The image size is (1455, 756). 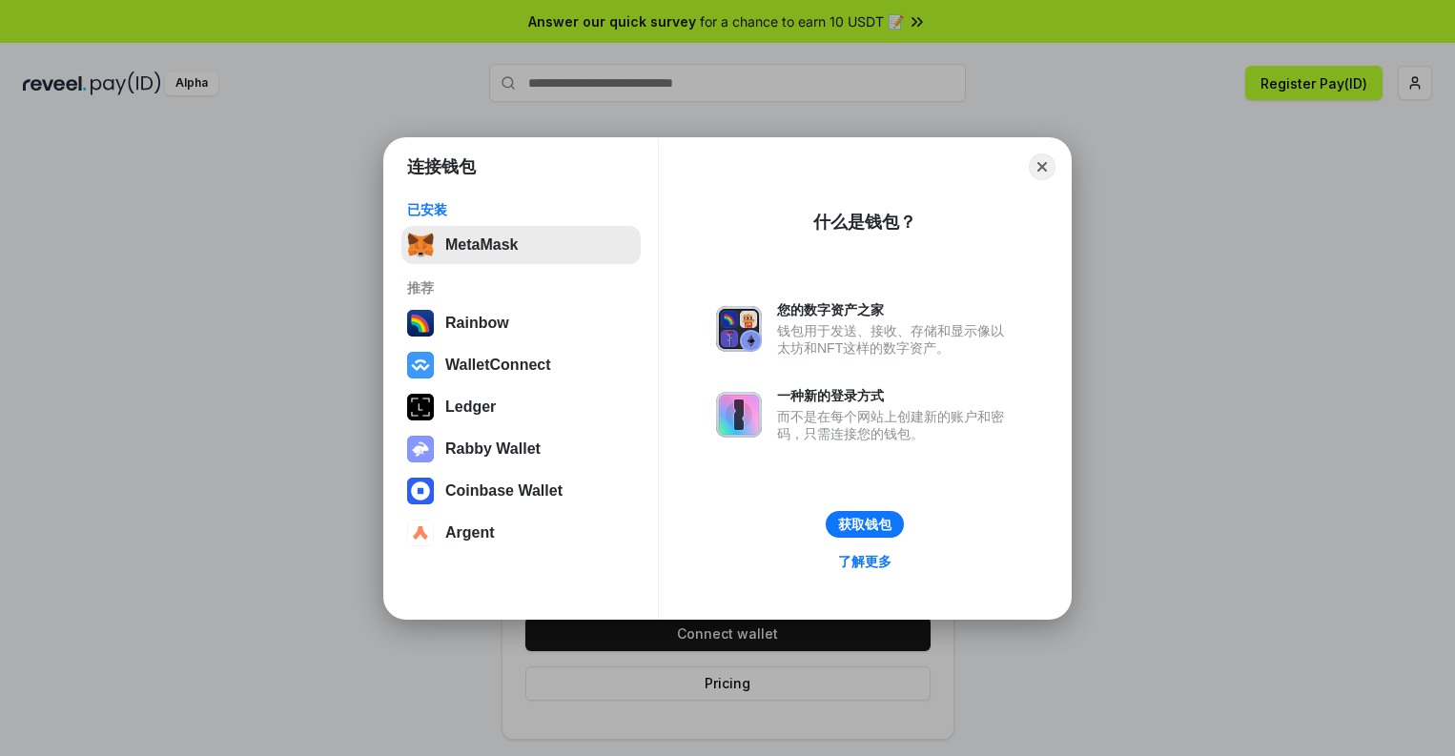 What do you see at coordinates (865, 562) in the screenshot?
I see `div: 了解更多` at bounding box center [865, 562].